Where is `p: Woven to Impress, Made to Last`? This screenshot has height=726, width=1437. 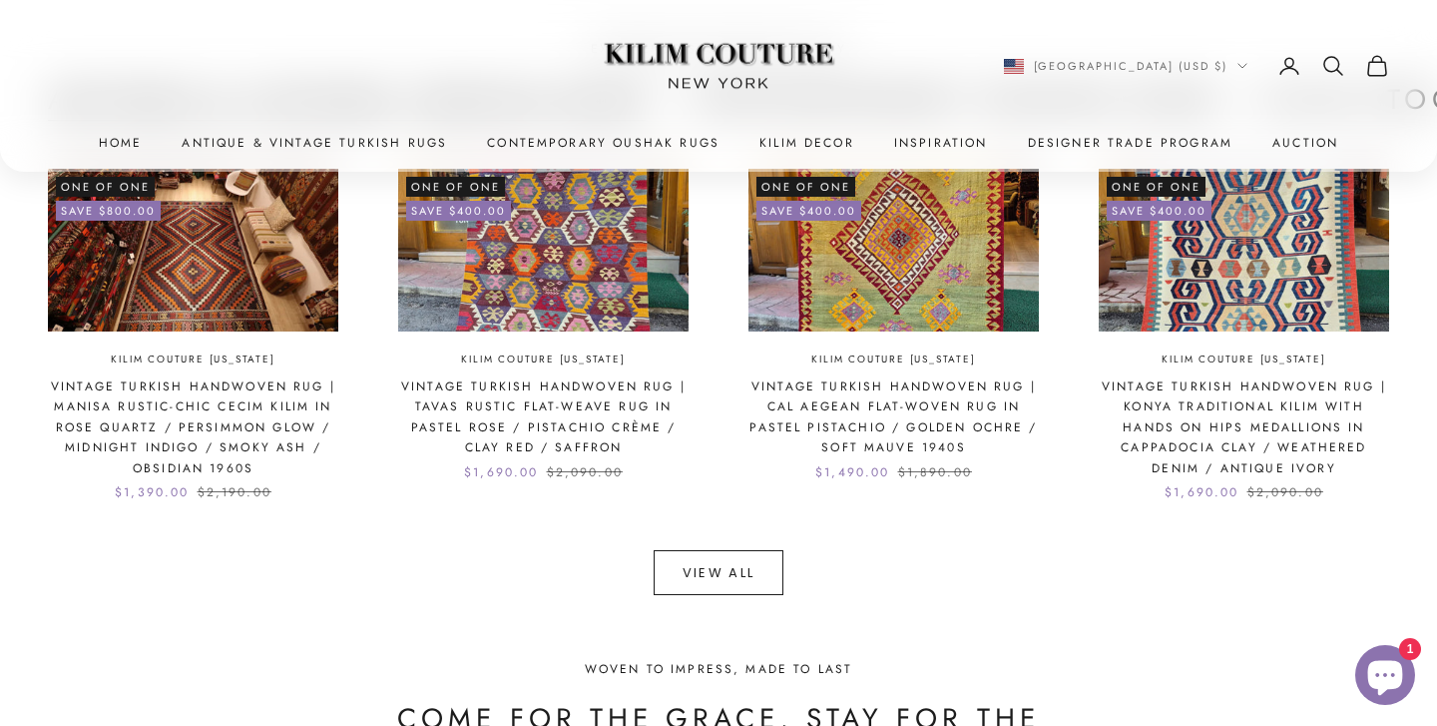
p: Woven to Impress, Made to Last is located at coordinates (719, 669).